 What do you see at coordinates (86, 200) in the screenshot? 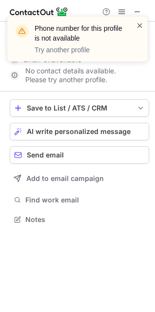
I see `span: Find work email` at bounding box center [86, 200].